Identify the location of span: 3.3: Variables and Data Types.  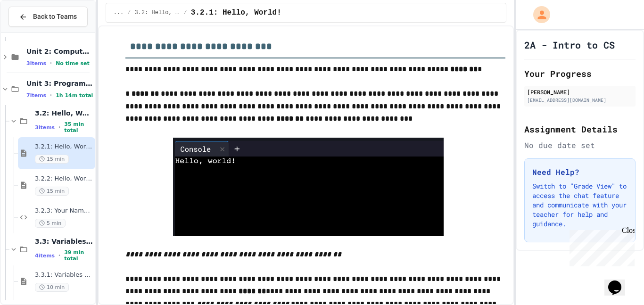
(64, 241).